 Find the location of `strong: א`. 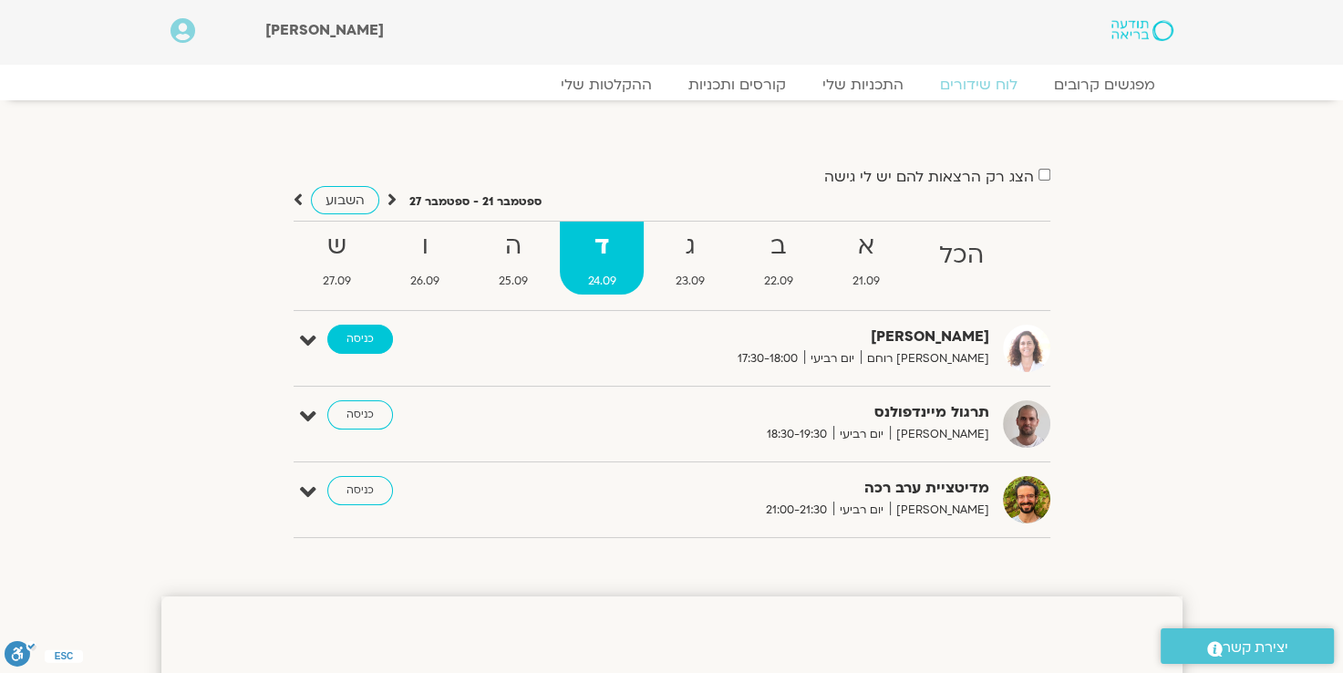

strong: א is located at coordinates (865, 246).